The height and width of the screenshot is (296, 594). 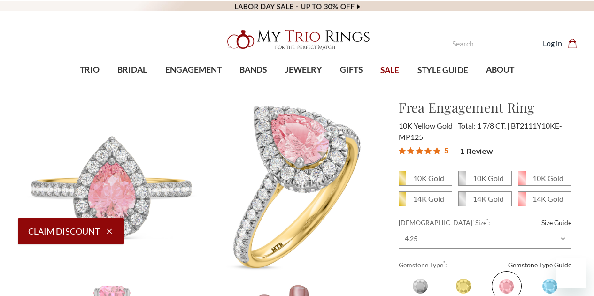 I want to click on a: Size Guide, so click(x=556, y=223).